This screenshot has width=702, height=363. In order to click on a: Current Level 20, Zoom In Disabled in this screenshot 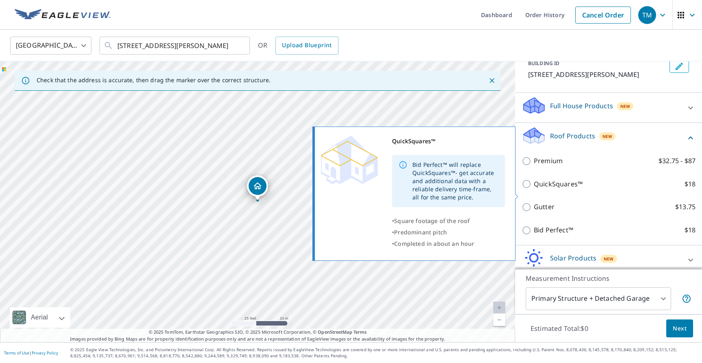, I will do `click(499, 307)`.